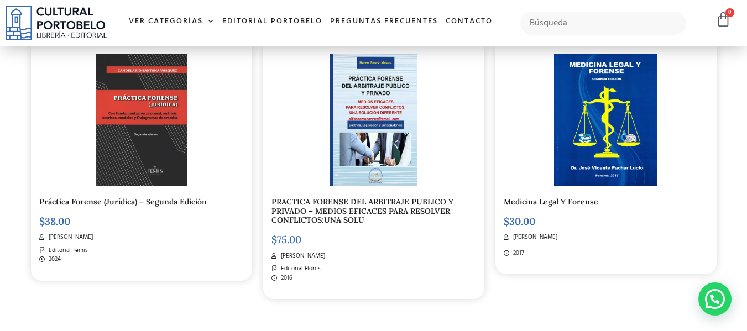  I want to click on a: Medicina Legal Y Forense, so click(550, 202).